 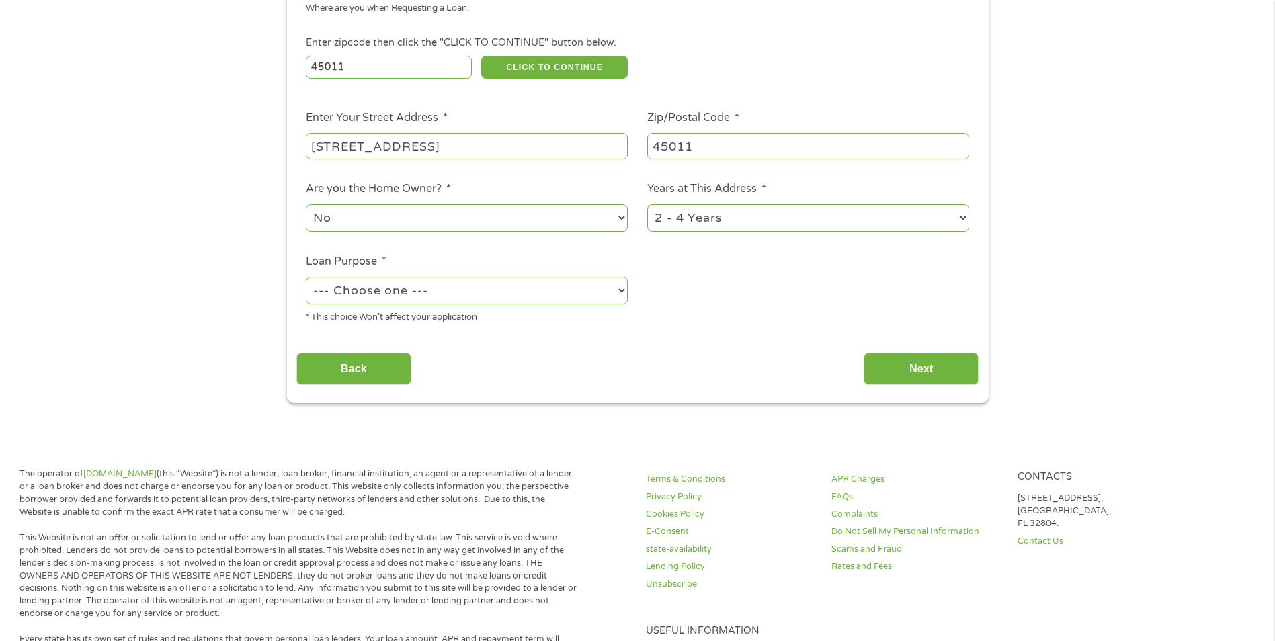 What do you see at coordinates (378, 189) in the screenshot?
I see `label: Are you the Home Owner?` at bounding box center [378, 189].